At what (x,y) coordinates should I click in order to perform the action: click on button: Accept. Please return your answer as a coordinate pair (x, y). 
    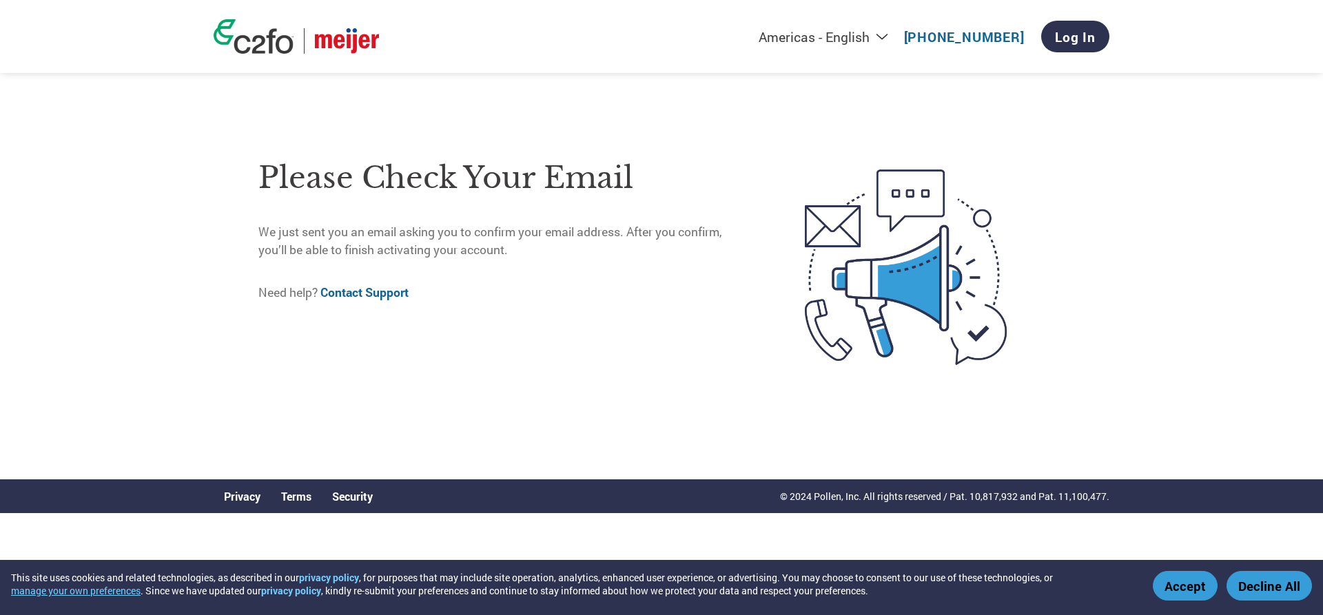
    Looking at the image, I should click on (1185, 586).